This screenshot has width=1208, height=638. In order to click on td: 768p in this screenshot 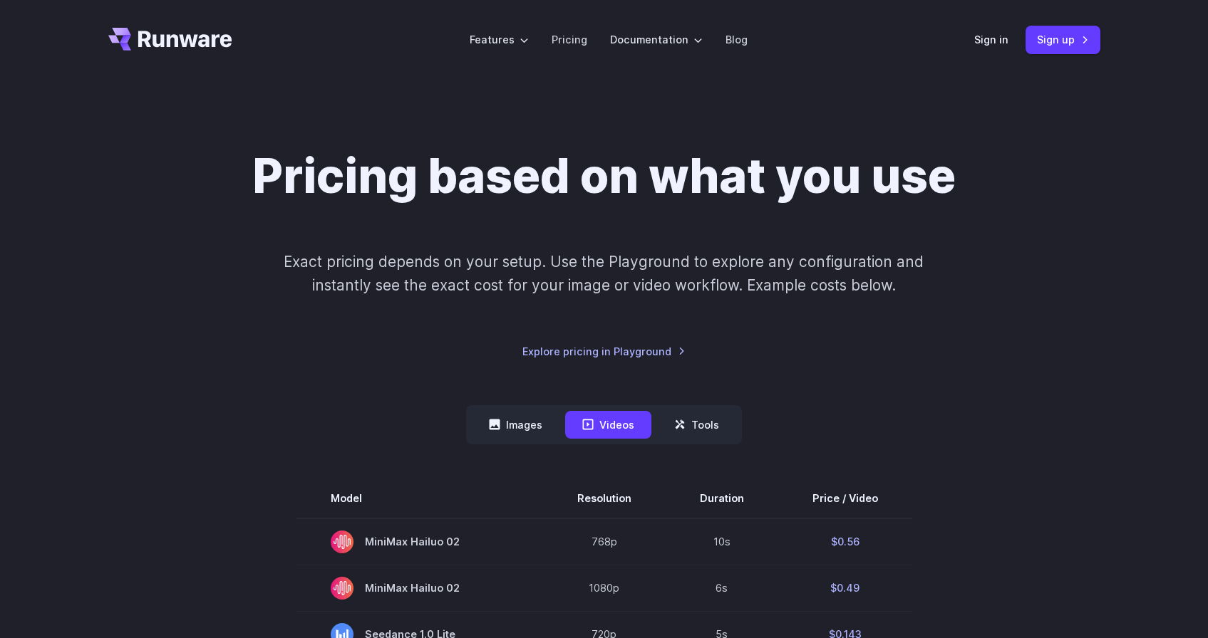, I will do `click(604, 542)`.